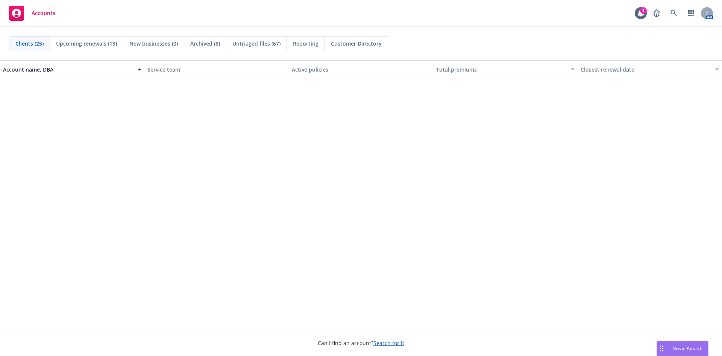 Image resolution: width=722 pixels, height=356 pixels. Describe the element at coordinates (361, 342) in the screenshot. I see `span: Can't find an account?` at that location.